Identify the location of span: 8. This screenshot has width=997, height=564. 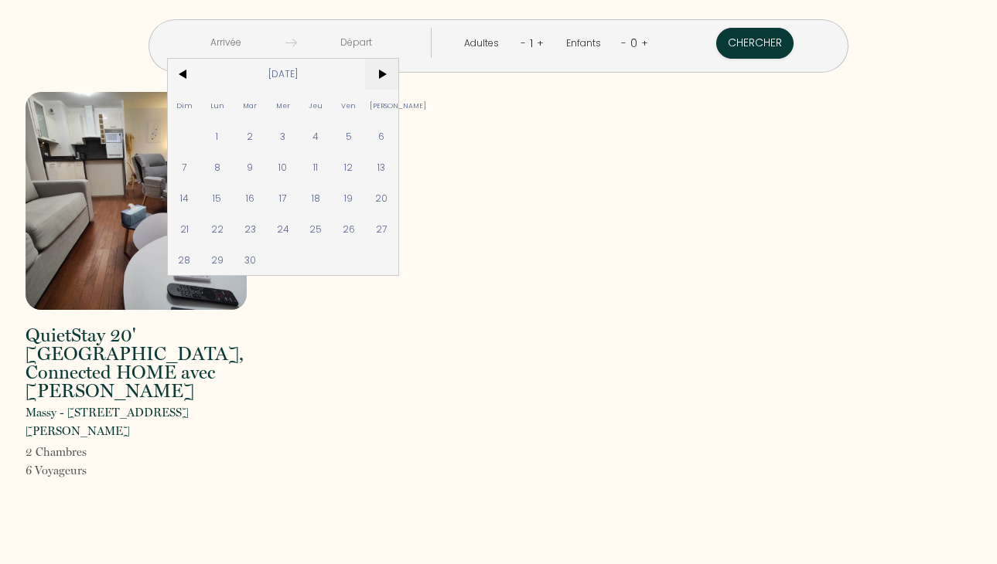
(216, 167).